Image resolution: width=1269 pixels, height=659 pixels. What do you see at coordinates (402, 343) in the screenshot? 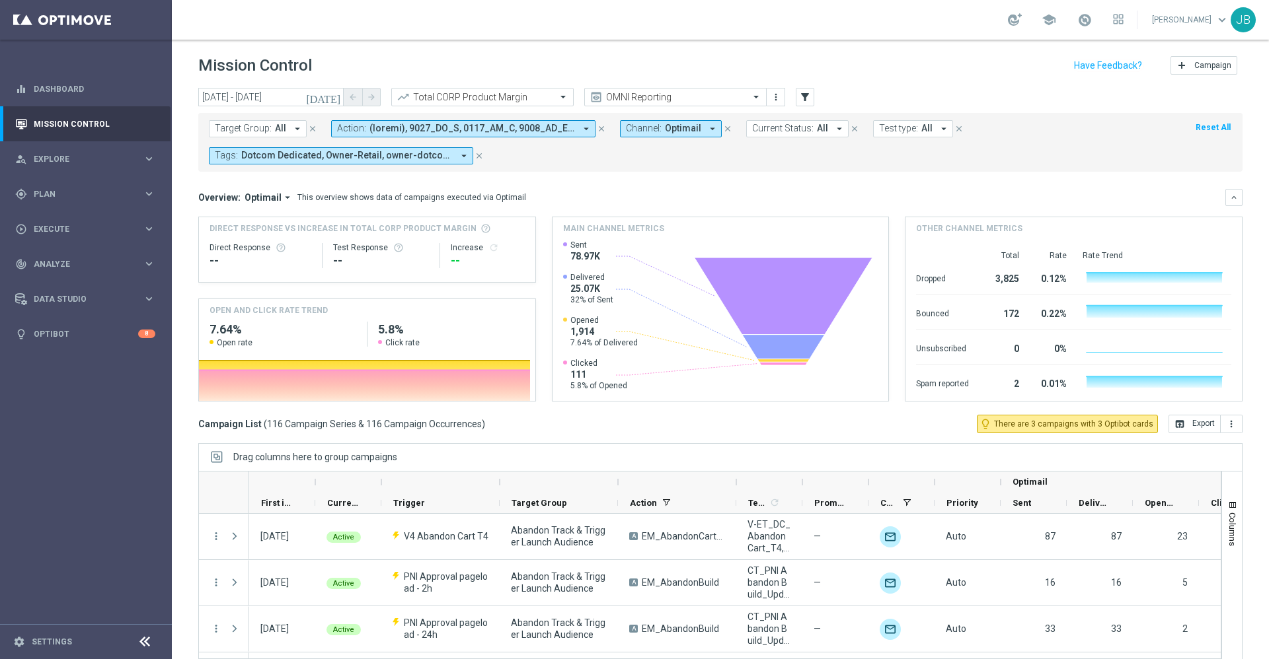
I see `span: Click rate` at bounding box center [402, 343].